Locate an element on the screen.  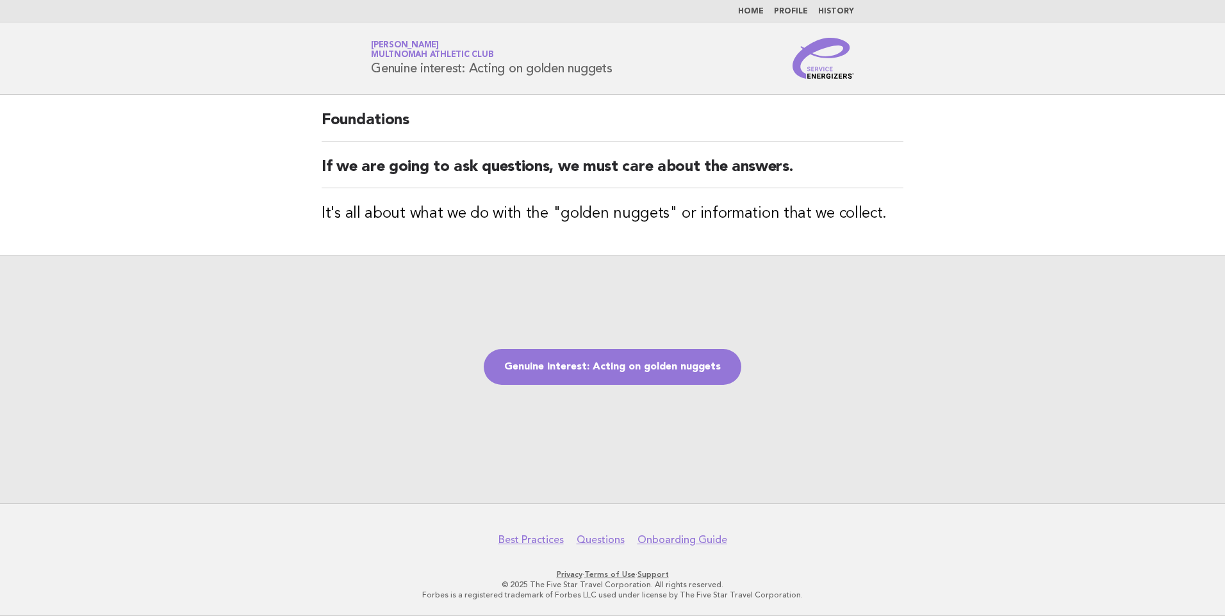
a: Best Practices is located at coordinates (531, 540).